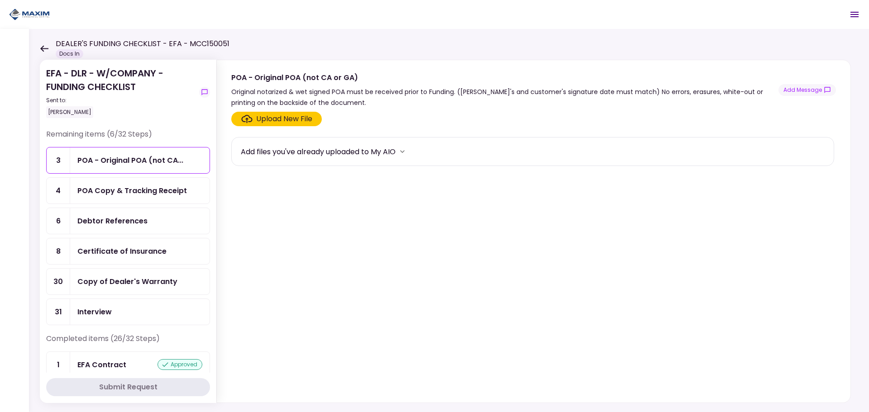  What do you see at coordinates (112, 221) in the screenshot?
I see `div: Debtor References` at bounding box center [112, 221].